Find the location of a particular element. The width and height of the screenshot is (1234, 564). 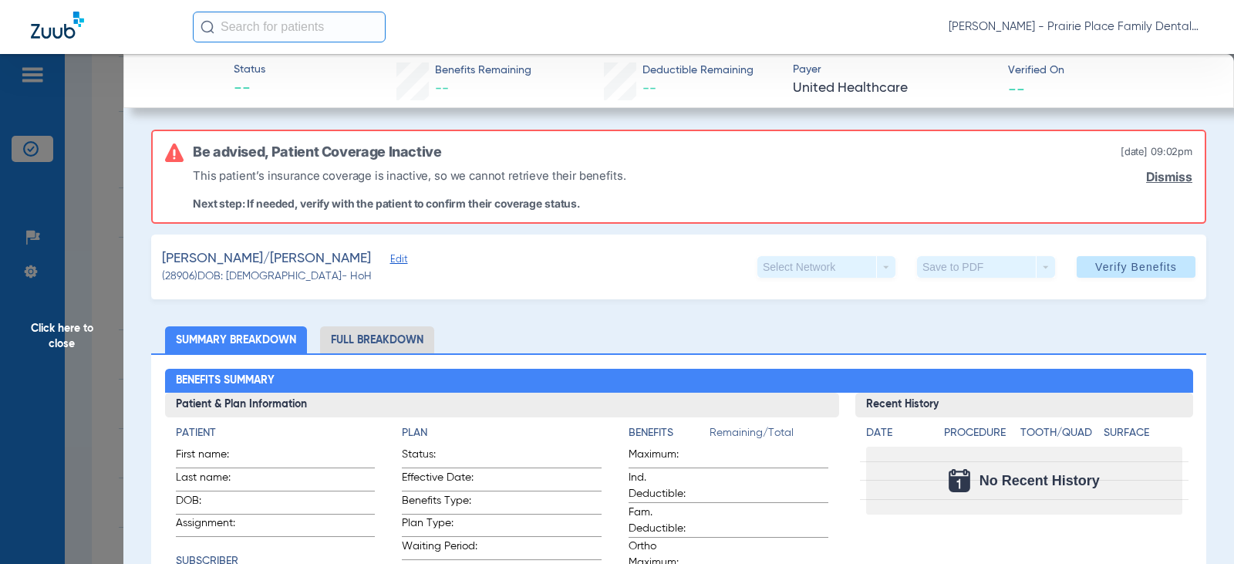

button: Verify Benefits is located at coordinates (1136, 267).